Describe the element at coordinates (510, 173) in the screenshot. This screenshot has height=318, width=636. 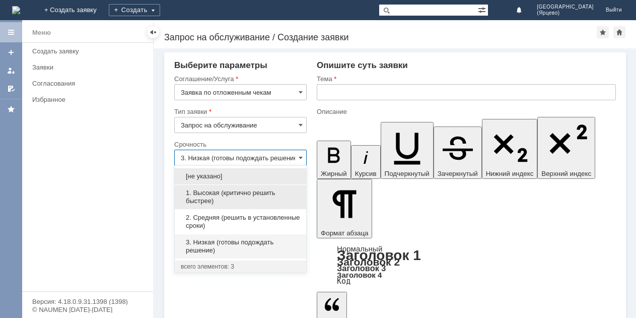
I see `span: Нижний индекс` at that location.